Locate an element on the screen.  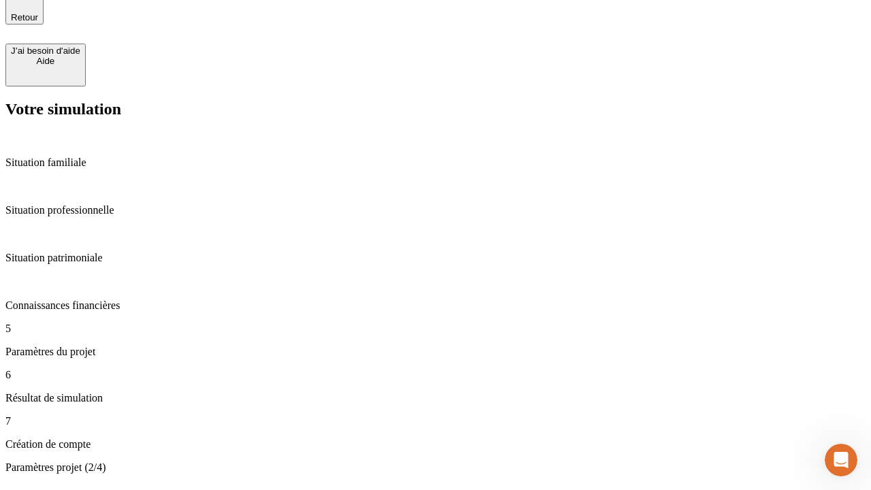
p: Paramètres projet (2/4) is located at coordinates (435, 467).